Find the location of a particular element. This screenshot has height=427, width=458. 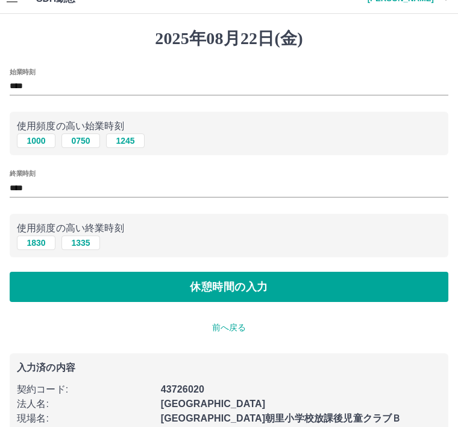

button: 1830 is located at coordinates (36, 243).